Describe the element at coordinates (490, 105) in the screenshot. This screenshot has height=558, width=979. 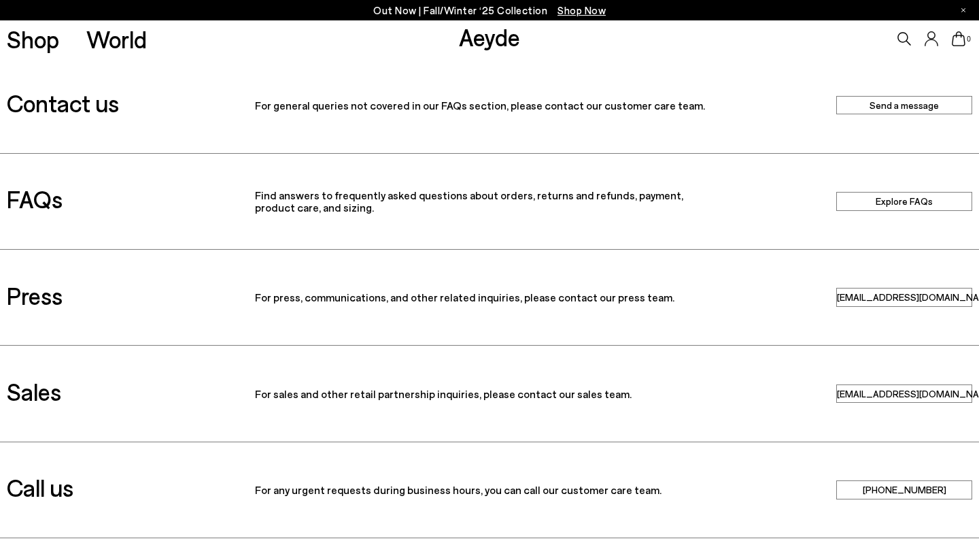
I see `p: For general queries not covered in our FAQs section, please contact our customer care team.` at that location.